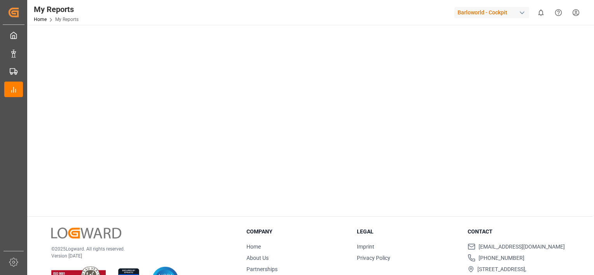 Image resolution: width=594 pixels, height=275 pixels. I want to click on p: © 2025 Logward. All rights reserved., so click(139, 249).